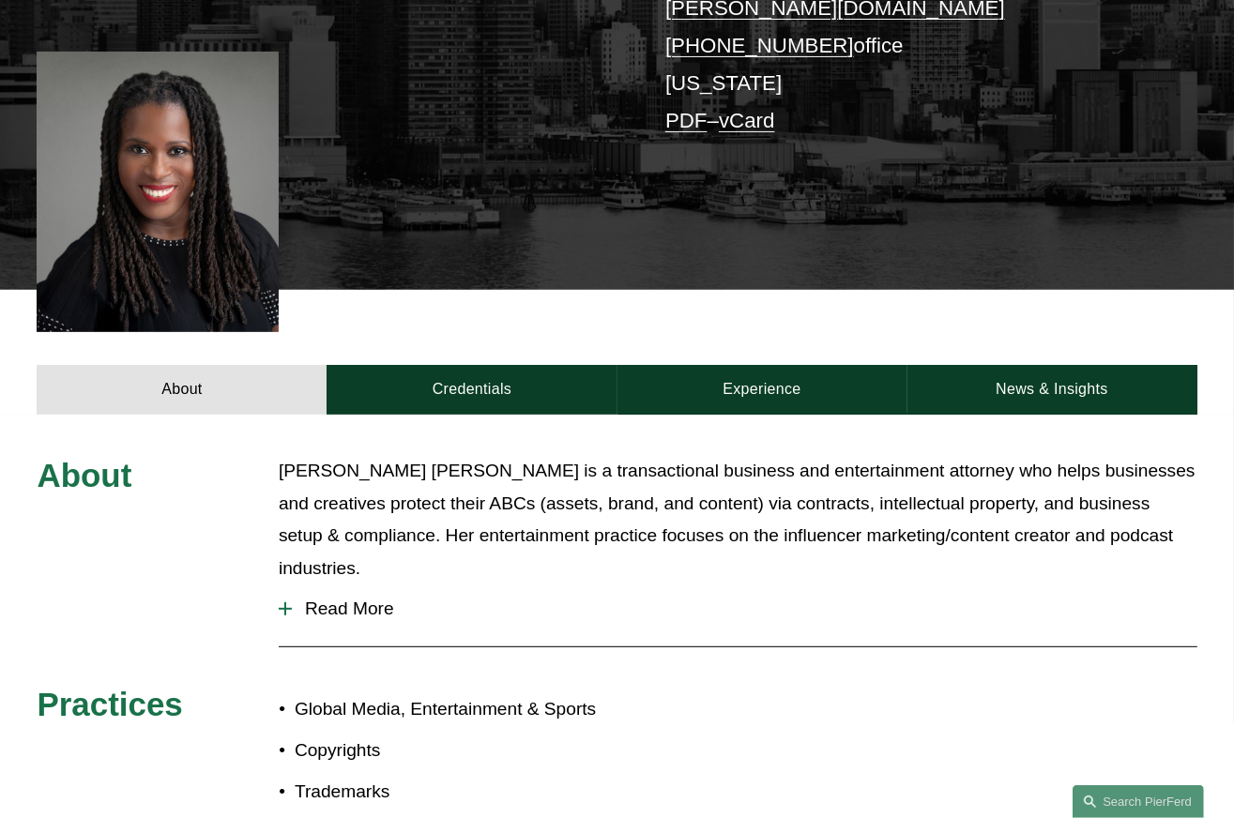 The image size is (1234, 818). Describe the element at coordinates (746, 120) in the screenshot. I see `a: vCard` at that location.